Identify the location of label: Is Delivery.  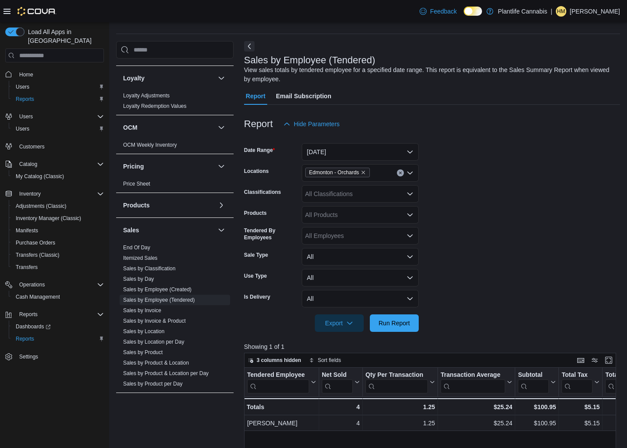
(257, 297).